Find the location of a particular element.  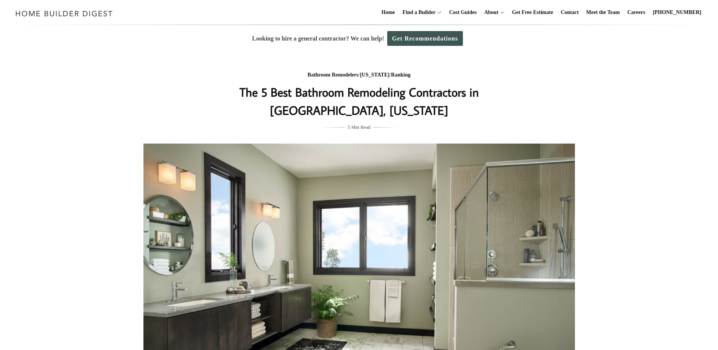

a: Meet the Team is located at coordinates (603, 12).